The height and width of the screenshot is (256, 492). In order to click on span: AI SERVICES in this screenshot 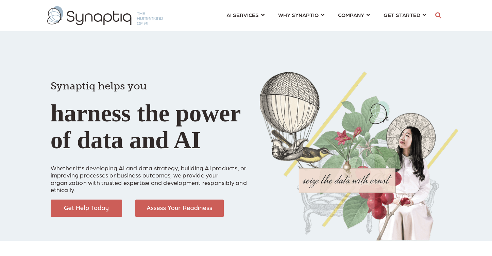, I will do `click(242, 15)`.